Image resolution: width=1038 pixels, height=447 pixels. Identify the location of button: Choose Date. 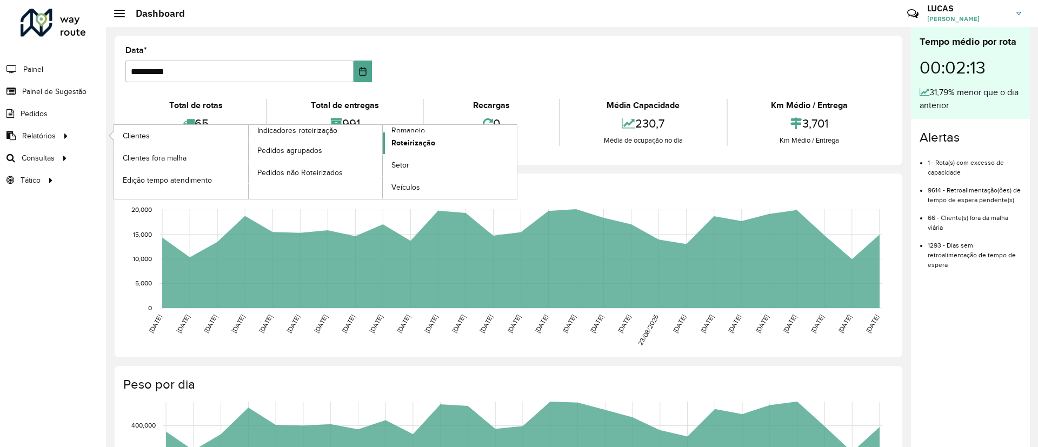
(363, 71).